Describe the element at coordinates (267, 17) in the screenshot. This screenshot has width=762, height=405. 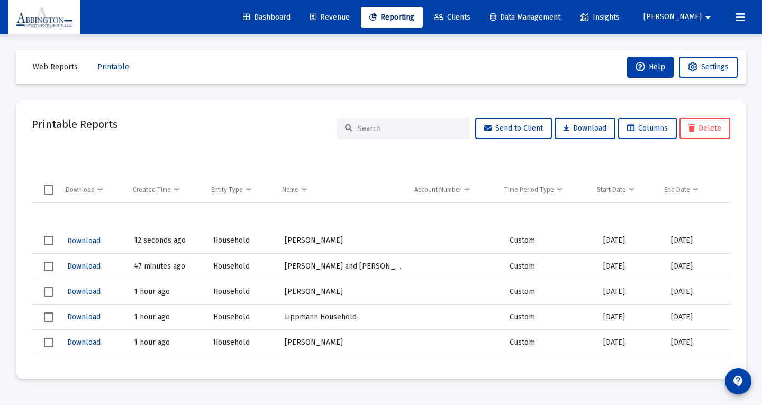
I see `a: Dashboard` at that location.